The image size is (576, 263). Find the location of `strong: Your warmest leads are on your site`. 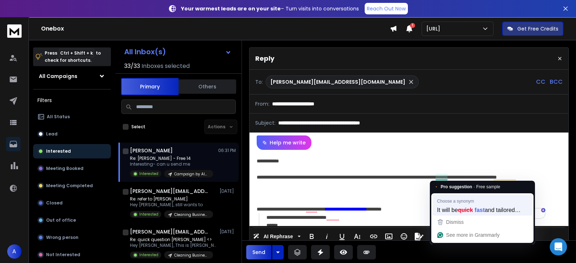

strong: Your warmest leads are on your site is located at coordinates (231, 9).